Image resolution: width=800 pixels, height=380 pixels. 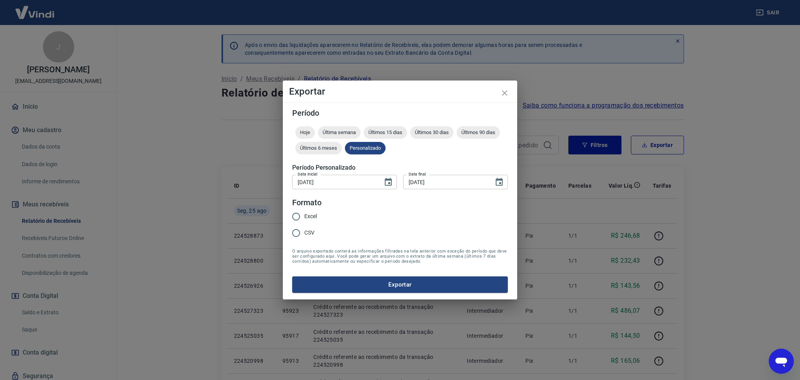 I want to click on div: Última semana, so click(x=339, y=132).